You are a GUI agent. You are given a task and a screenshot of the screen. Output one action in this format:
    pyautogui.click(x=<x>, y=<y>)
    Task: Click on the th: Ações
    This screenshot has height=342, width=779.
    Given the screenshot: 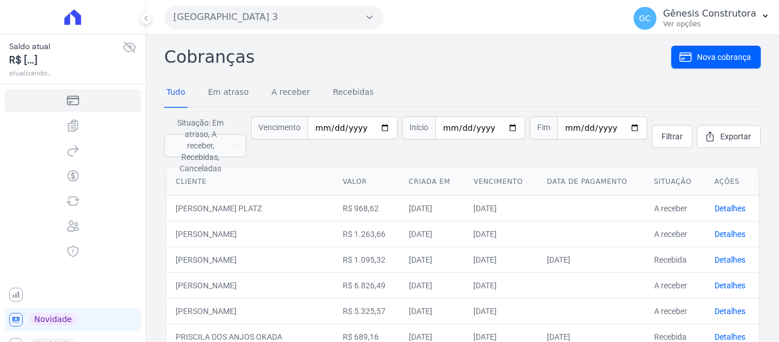 What is the action you would take?
    pyautogui.click(x=732, y=181)
    